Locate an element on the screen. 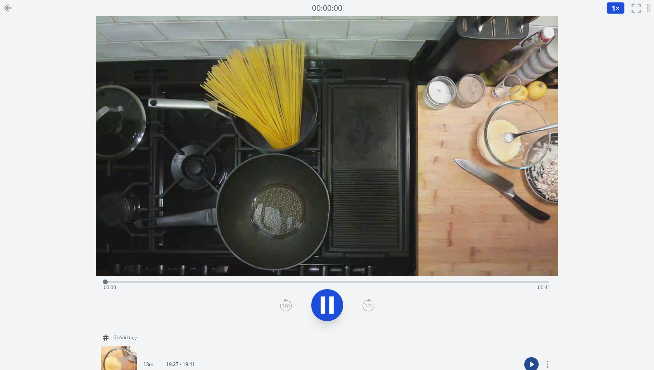 This screenshot has height=370, width=654. button: 1× is located at coordinates (616, 8).